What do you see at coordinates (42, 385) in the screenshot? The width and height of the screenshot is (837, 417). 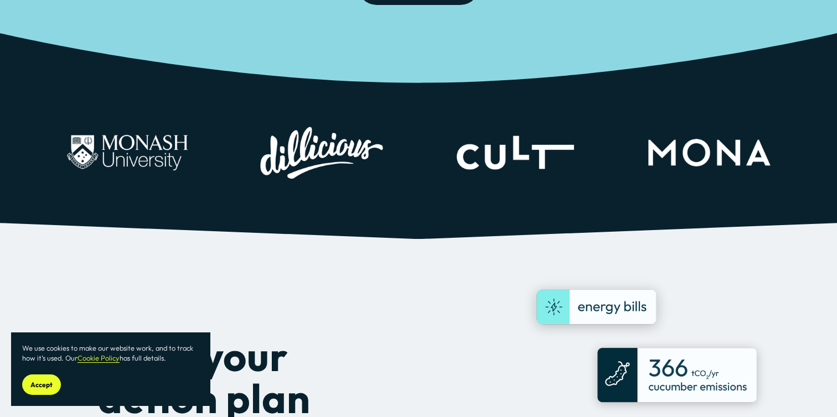 I see `button: Accept` at bounding box center [42, 385].